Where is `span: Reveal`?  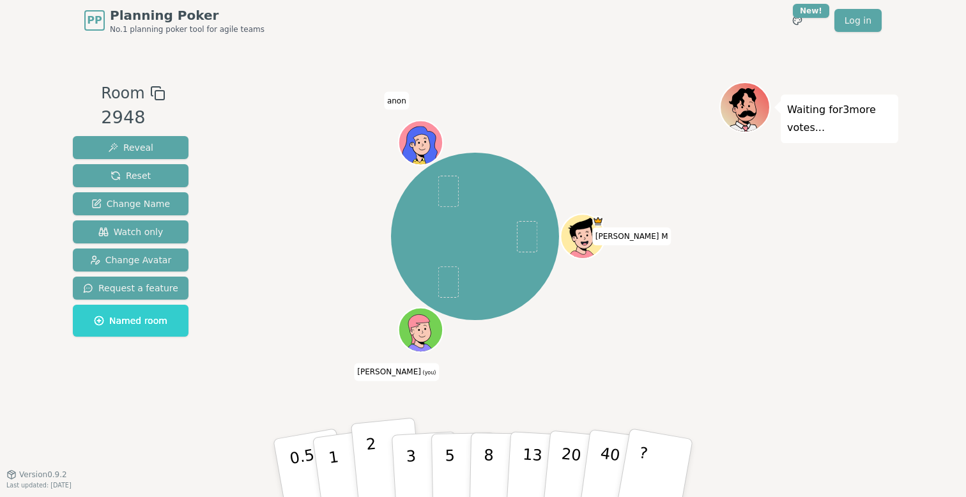 span: Reveal is located at coordinates (130, 148).